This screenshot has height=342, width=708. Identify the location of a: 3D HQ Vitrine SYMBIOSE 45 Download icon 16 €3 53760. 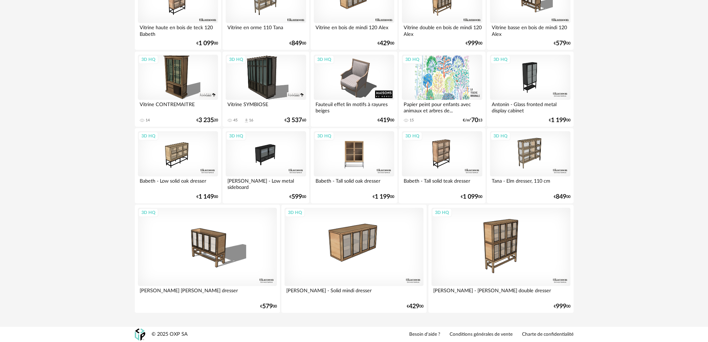
(266, 89).